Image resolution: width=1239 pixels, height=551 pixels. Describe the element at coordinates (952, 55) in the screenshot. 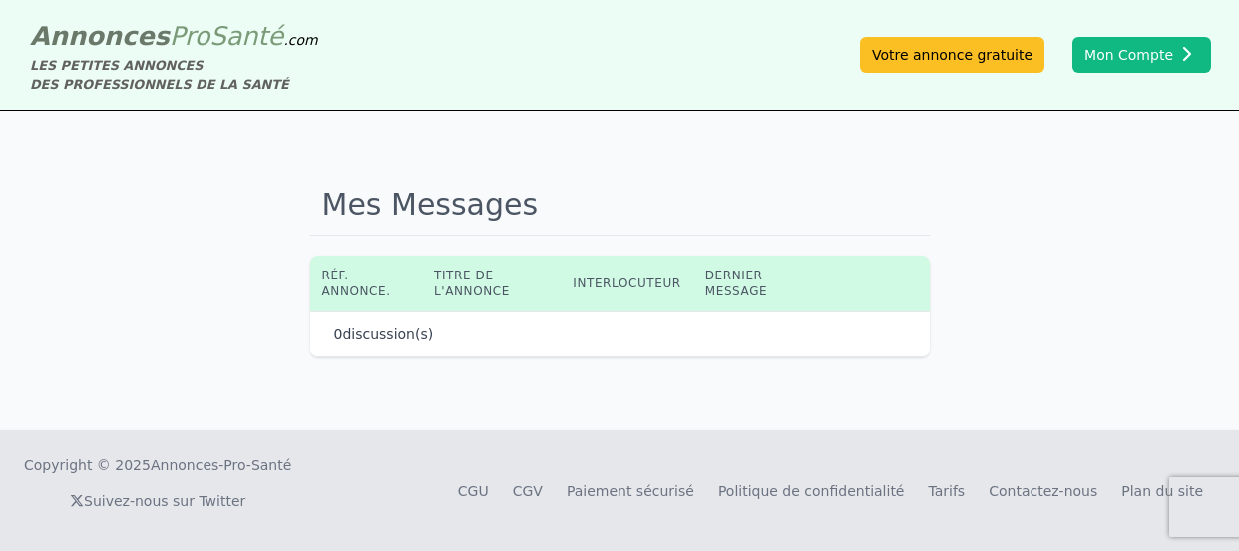

I see `a: Votre annonce gratuite` at that location.